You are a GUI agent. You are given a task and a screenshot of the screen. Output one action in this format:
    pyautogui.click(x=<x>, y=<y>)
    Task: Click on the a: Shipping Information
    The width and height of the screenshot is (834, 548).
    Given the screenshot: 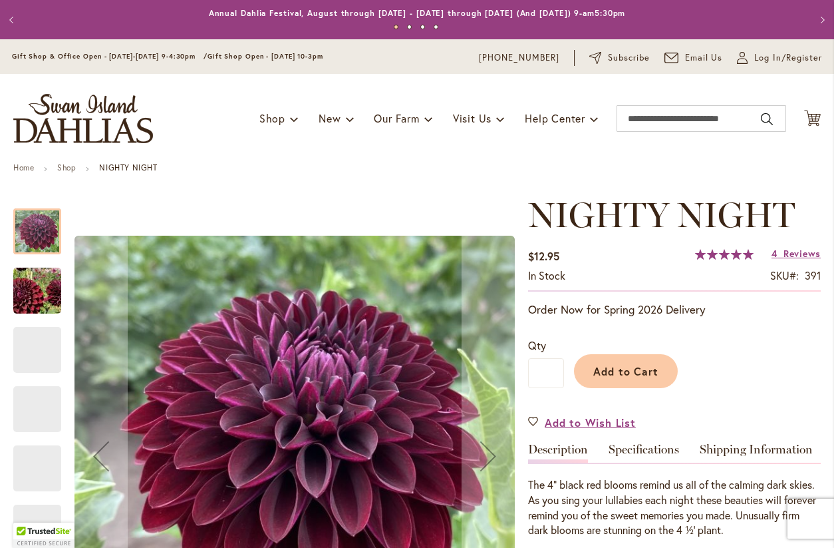 What is the action you would take?
    pyautogui.click(x=757, y=452)
    